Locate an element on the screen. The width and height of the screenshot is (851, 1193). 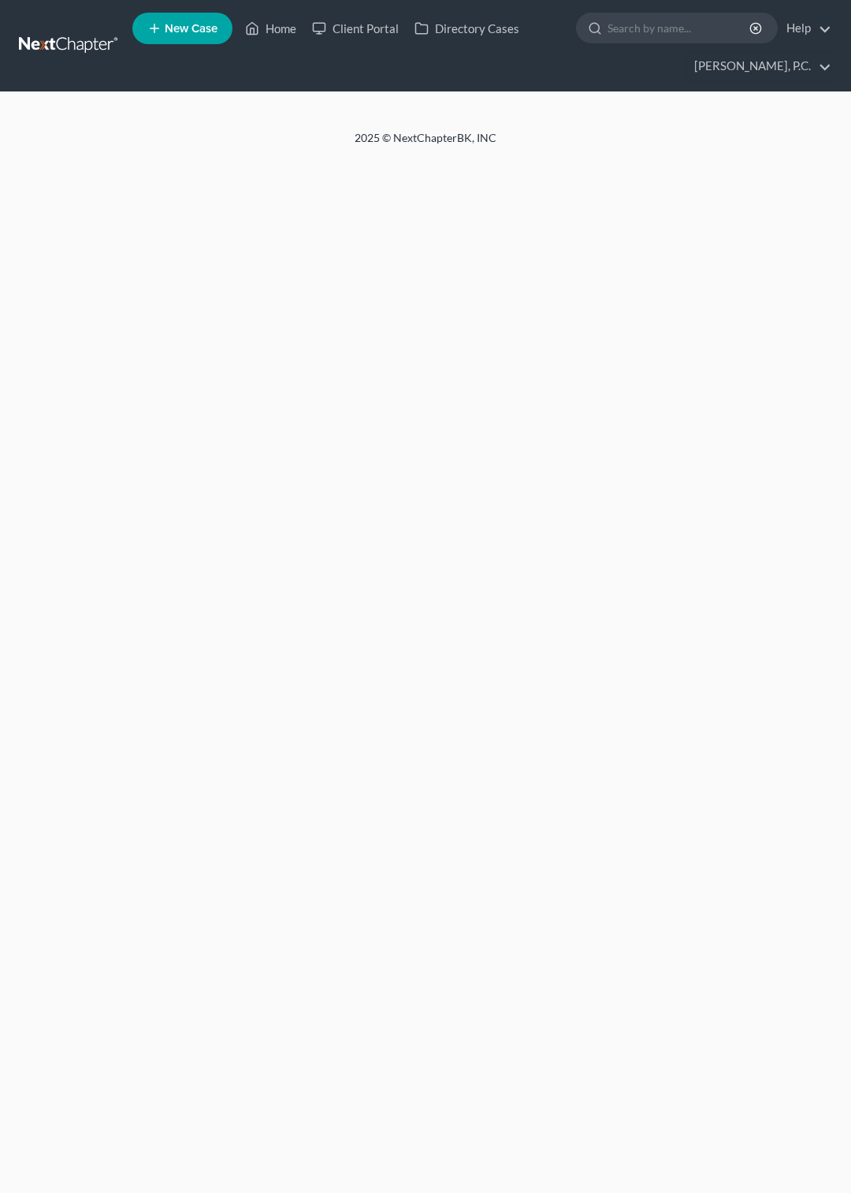
input: Search by name... is located at coordinates (680, 28).